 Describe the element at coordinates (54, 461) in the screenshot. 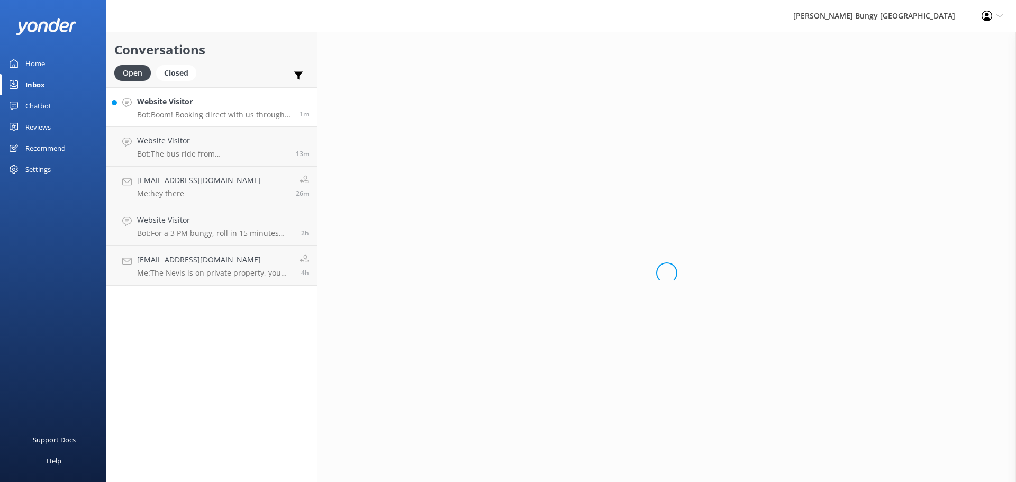

I see `div: Help` at that location.